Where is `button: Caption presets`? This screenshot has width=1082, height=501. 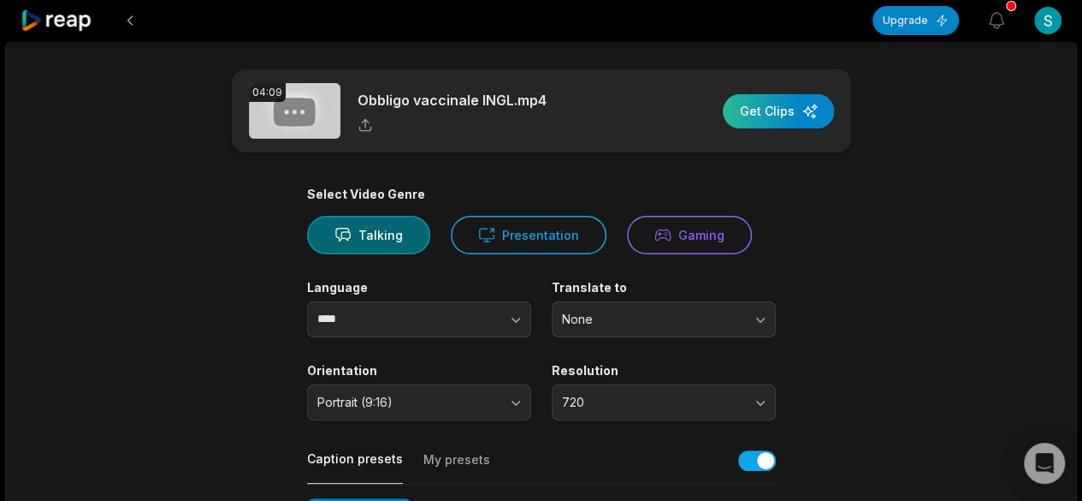 button: Caption presets is located at coordinates (355, 466).